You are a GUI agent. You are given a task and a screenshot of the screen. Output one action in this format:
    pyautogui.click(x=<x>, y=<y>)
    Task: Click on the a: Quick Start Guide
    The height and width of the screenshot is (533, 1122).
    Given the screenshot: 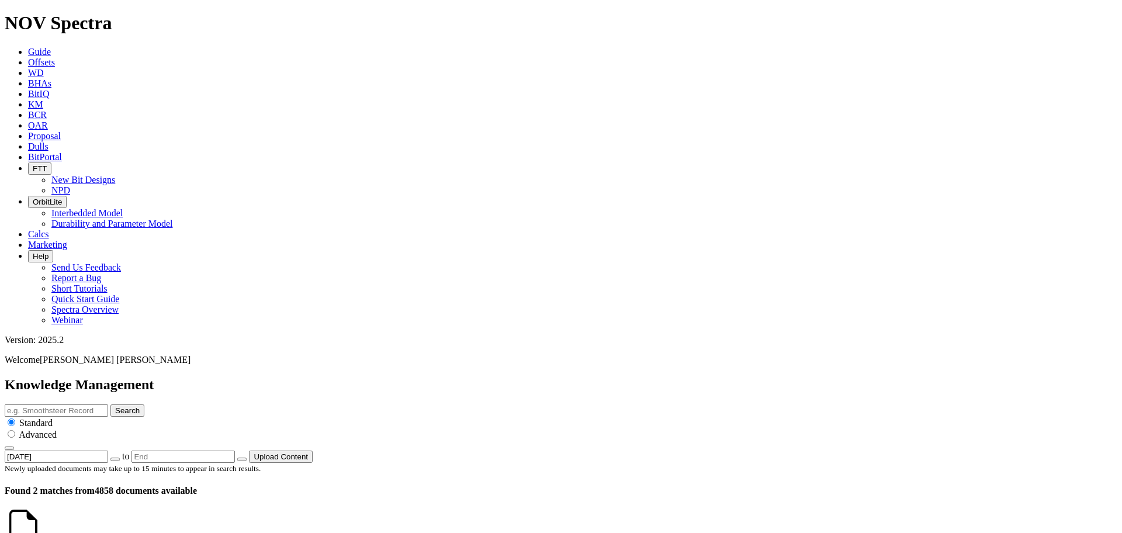 What is the action you would take?
    pyautogui.click(x=85, y=299)
    